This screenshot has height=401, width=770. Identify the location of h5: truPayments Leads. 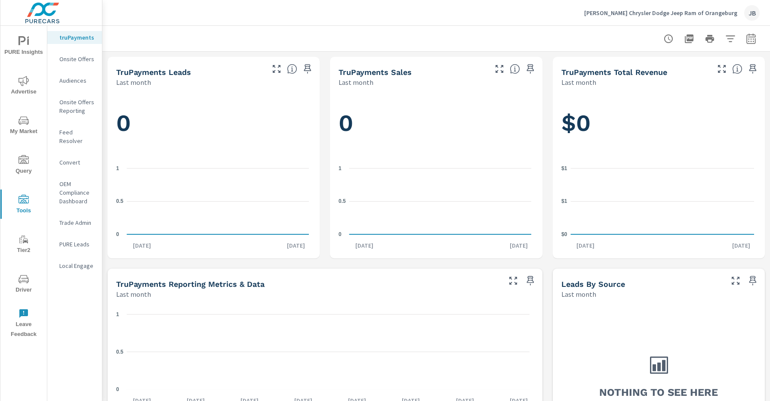
(154, 72).